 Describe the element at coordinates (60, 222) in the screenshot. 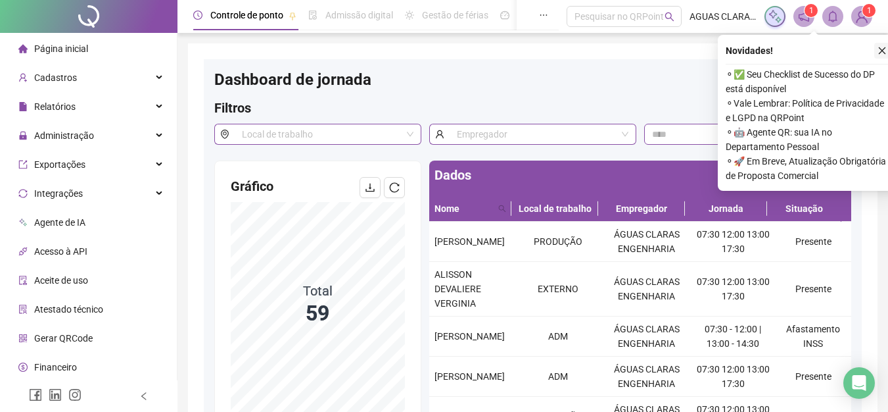

I see `span: Agente de IA` at that location.